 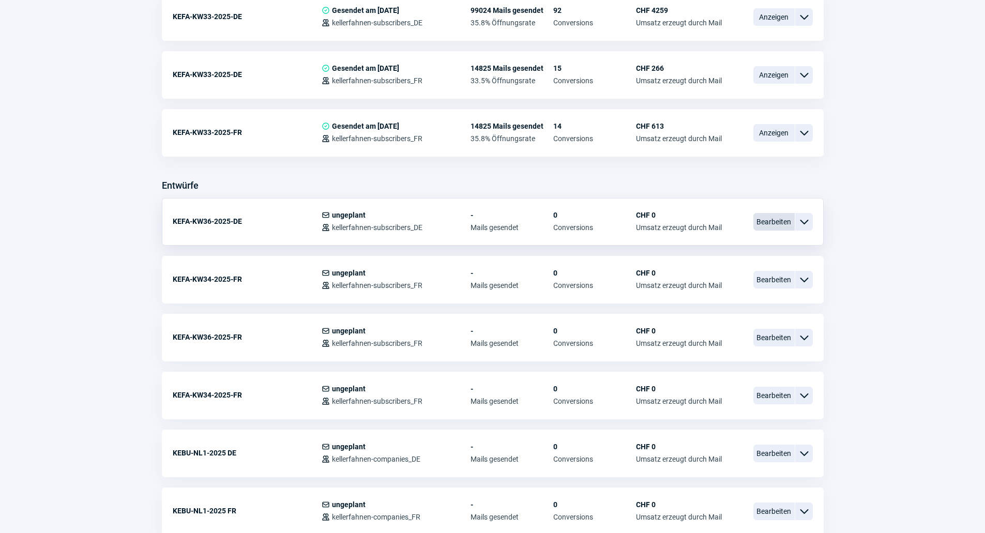 What do you see at coordinates (679, 68) in the screenshot?
I see `span: CHF 266` at bounding box center [679, 68].